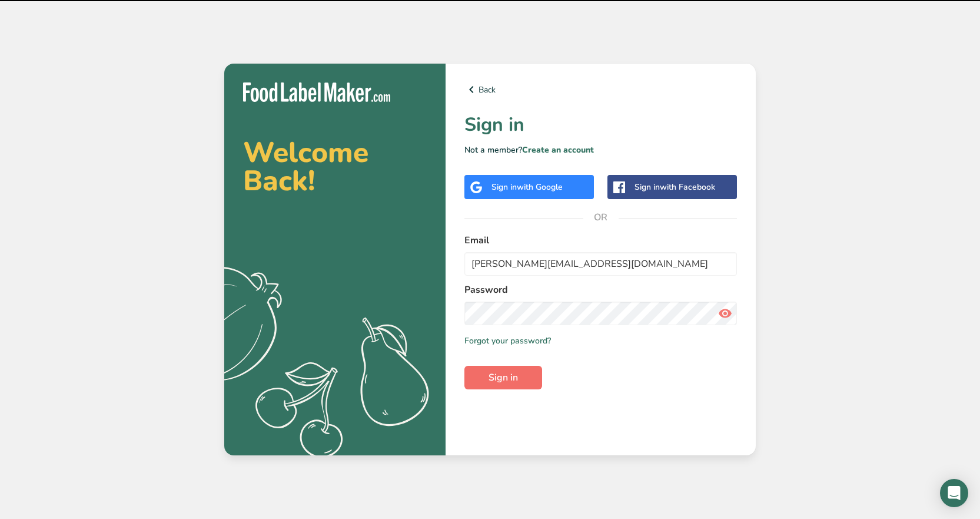 This screenshot has height=519, width=980. Describe the element at coordinates (503, 377) in the screenshot. I see `span: Sign in` at that location.